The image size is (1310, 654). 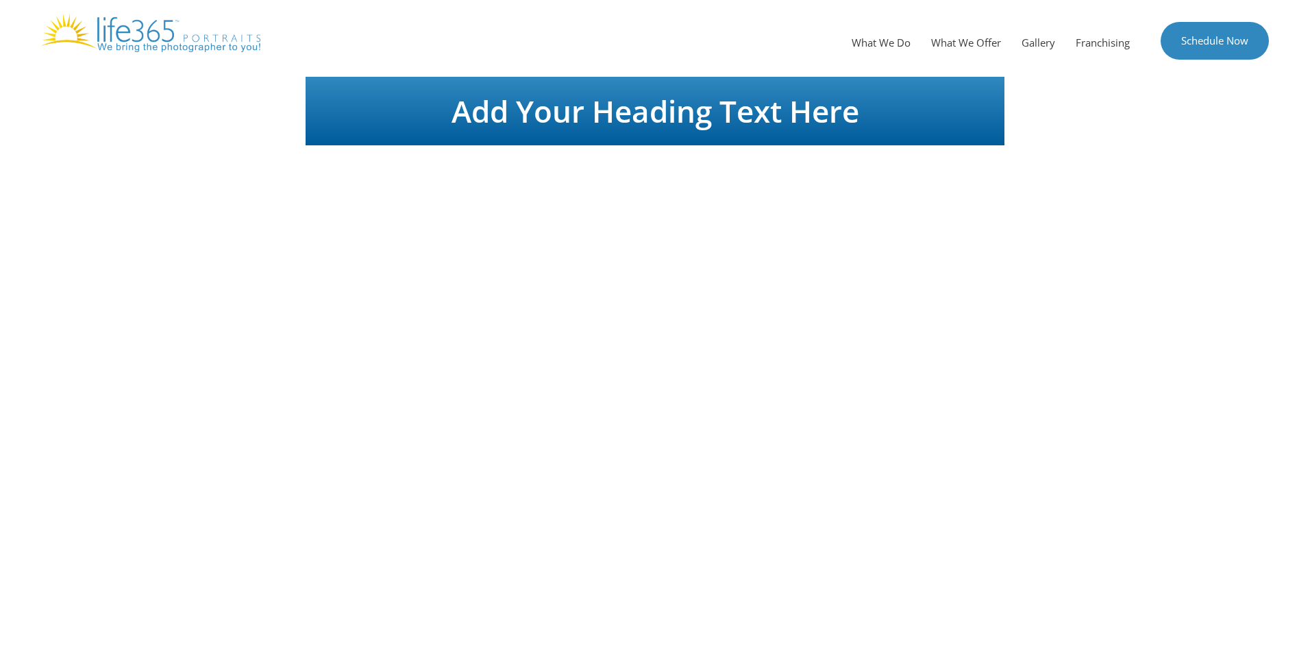 What do you see at coordinates (881, 42) in the screenshot?
I see `a: What We Do` at bounding box center [881, 42].